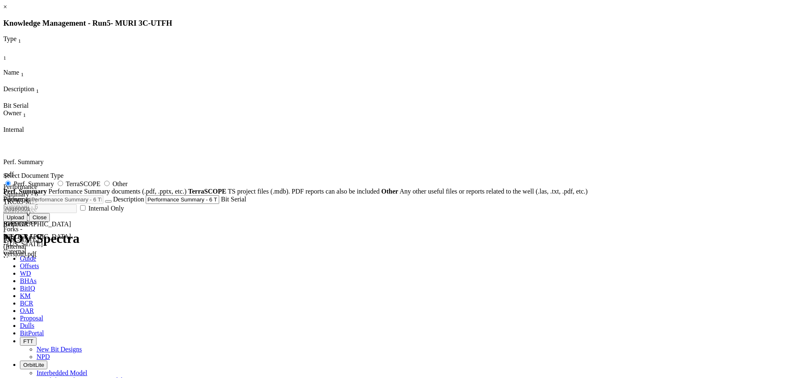 The image size is (797, 378). What do you see at coordinates (117, 191) in the screenshot?
I see `span: Performance Summary documents (.pdf, .pptx, etc.)` at bounding box center [117, 191].